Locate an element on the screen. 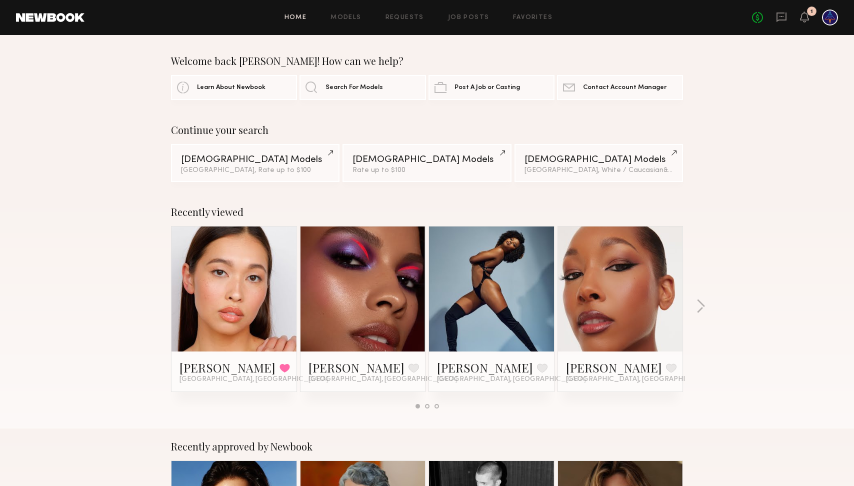 The image size is (854, 486). a: Favorites is located at coordinates (533, 18).